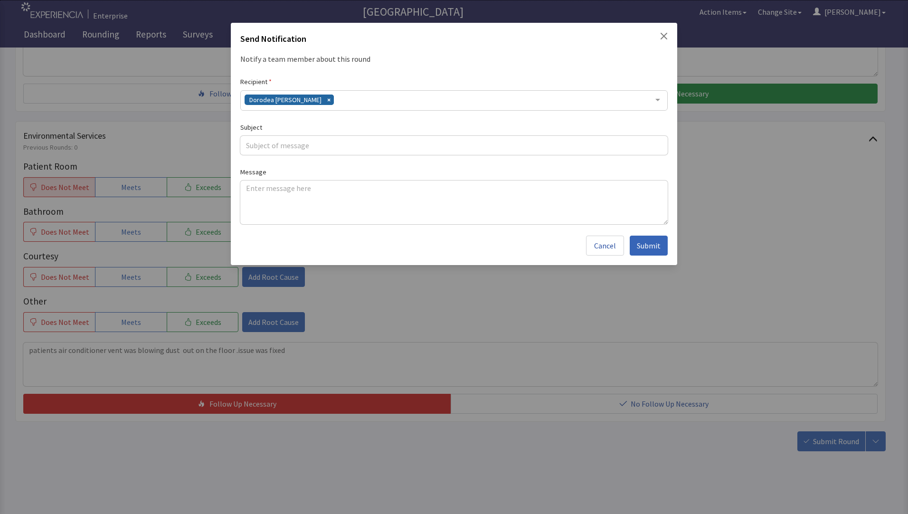  I want to click on button: Submit, so click(649, 246).